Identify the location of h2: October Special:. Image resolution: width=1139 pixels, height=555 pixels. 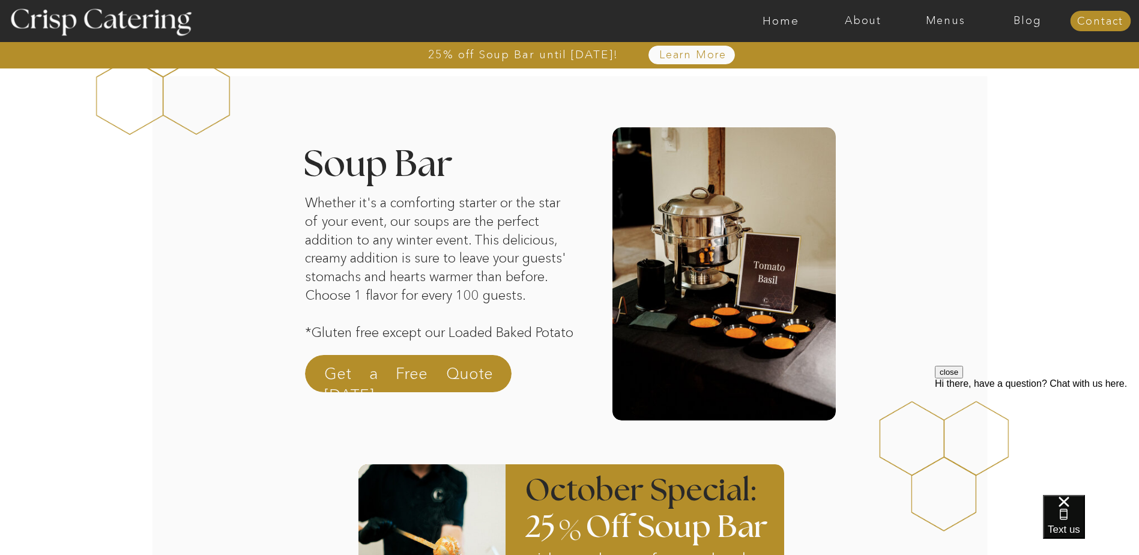
(644, 494).